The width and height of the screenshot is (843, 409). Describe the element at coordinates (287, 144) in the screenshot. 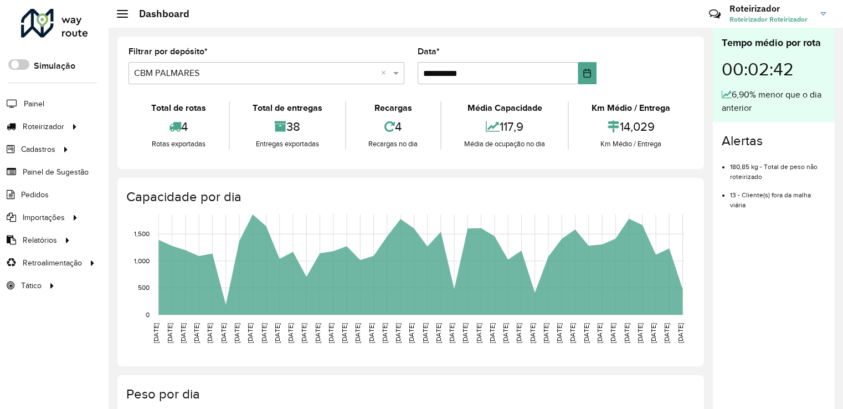

I see `div: Entregas exportadas` at that location.